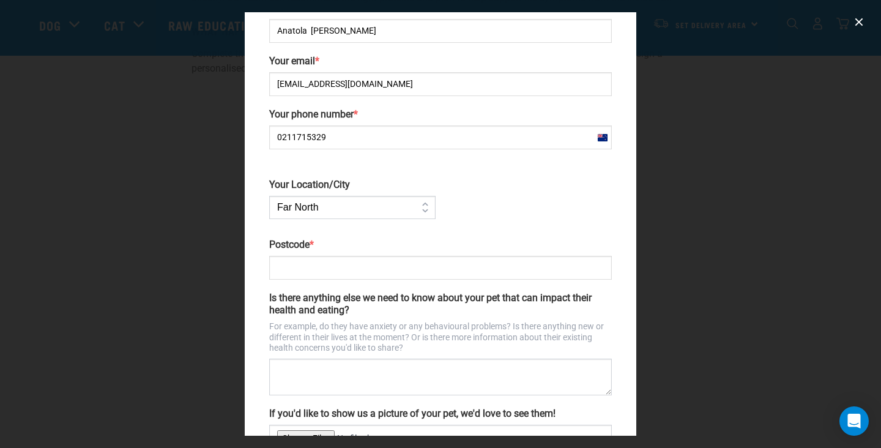 The height and width of the screenshot is (448, 881). Describe the element at coordinates (440, 61) in the screenshot. I see `label: Your email` at that location.